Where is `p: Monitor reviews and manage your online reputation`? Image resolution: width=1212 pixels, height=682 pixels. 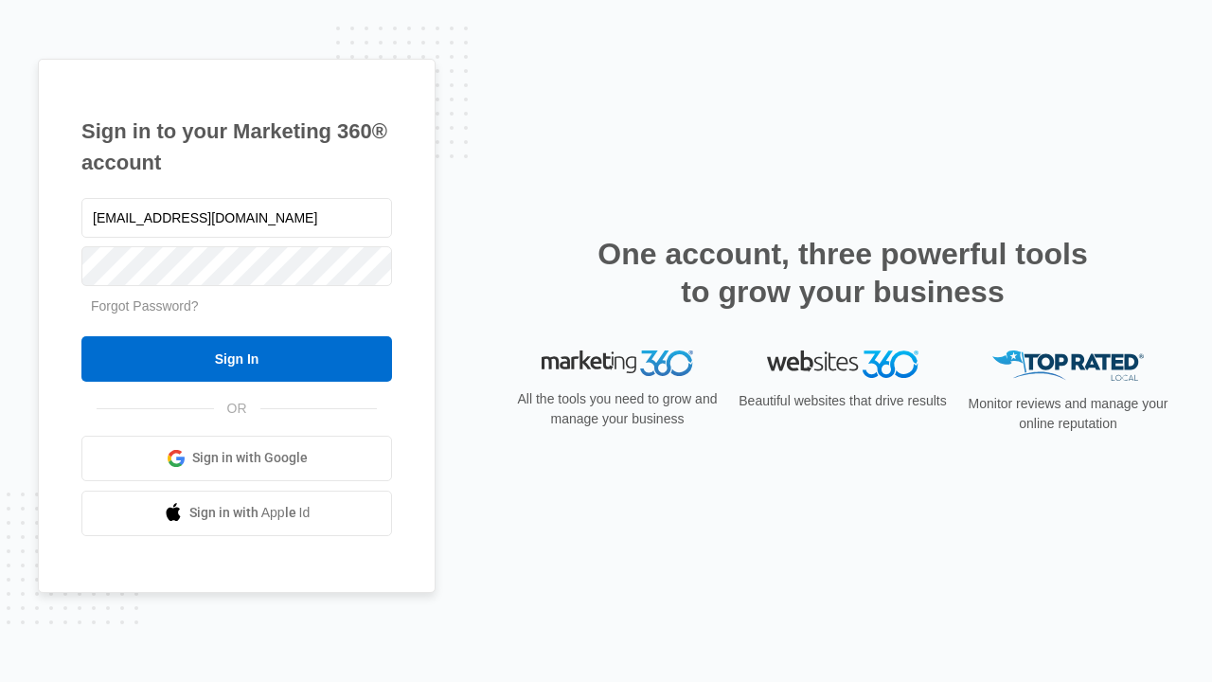 p: Monitor reviews and manage your online reputation is located at coordinates (1068, 414).